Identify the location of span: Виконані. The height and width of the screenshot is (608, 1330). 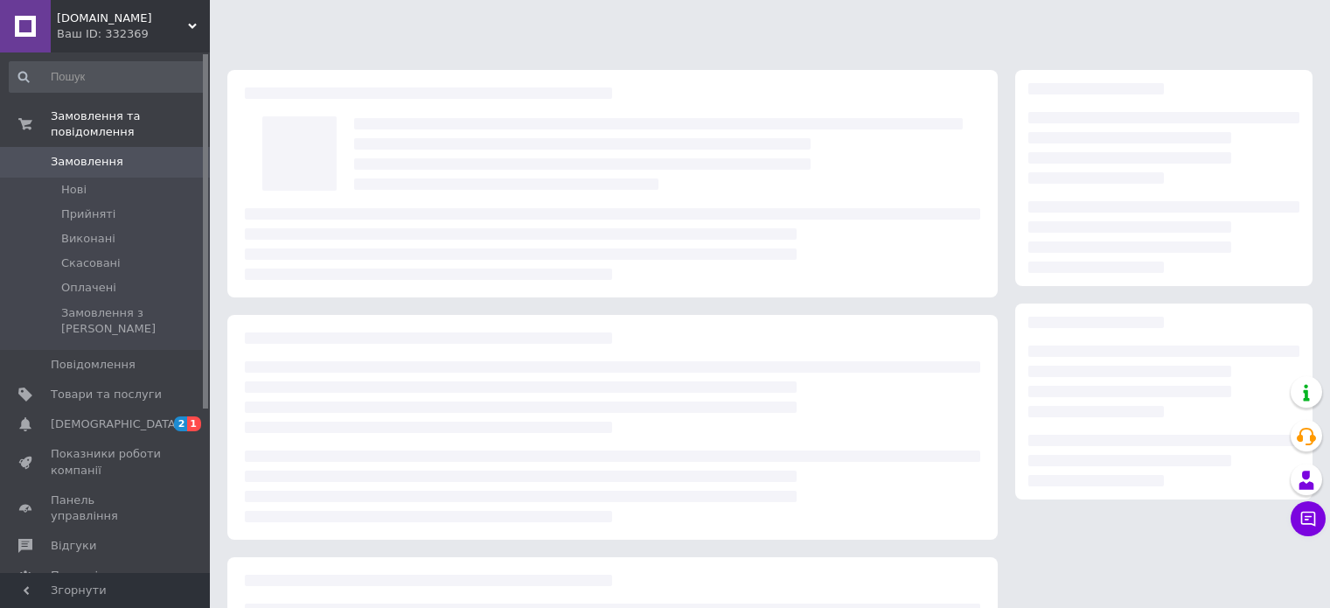
(88, 239).